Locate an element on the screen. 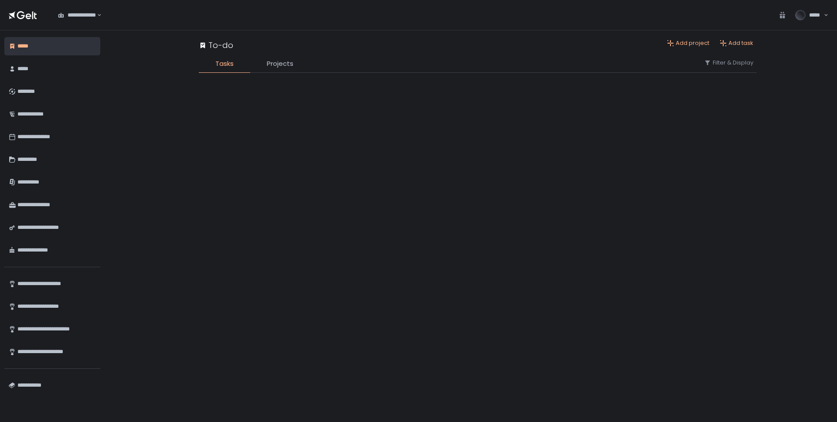 The width and height of the screenshot is (837, 422). div: Filter & Display is located at coordinates (729, 63).